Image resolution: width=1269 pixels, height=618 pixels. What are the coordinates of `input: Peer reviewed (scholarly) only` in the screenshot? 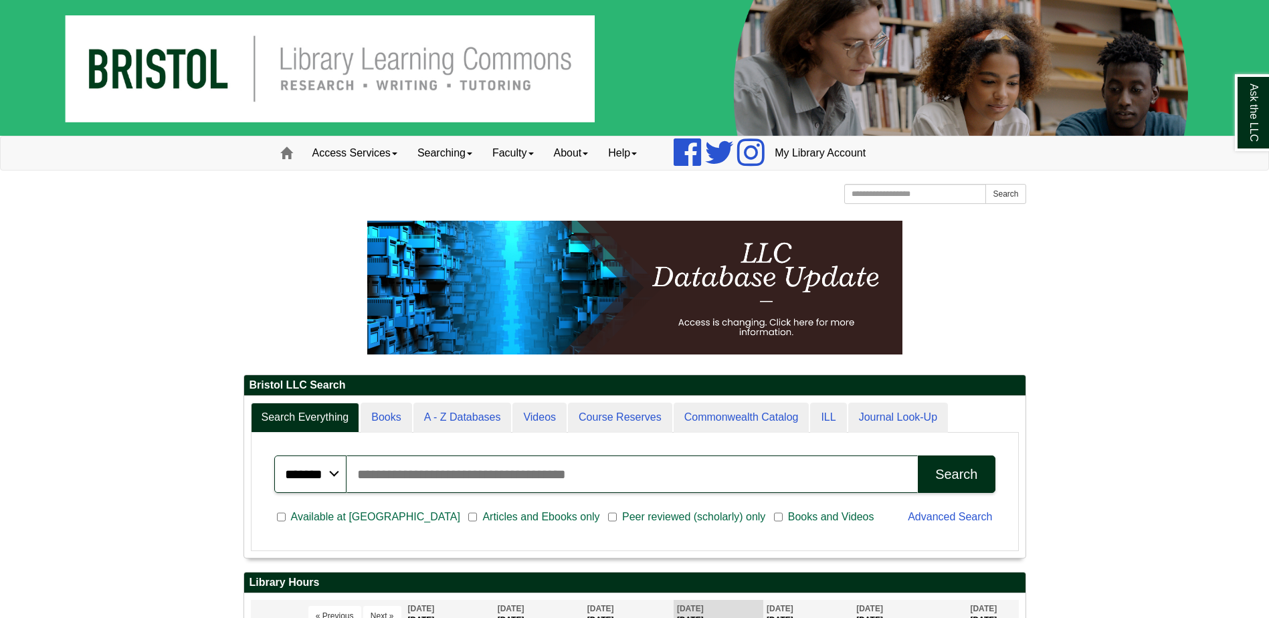 It's located at (612, 517).